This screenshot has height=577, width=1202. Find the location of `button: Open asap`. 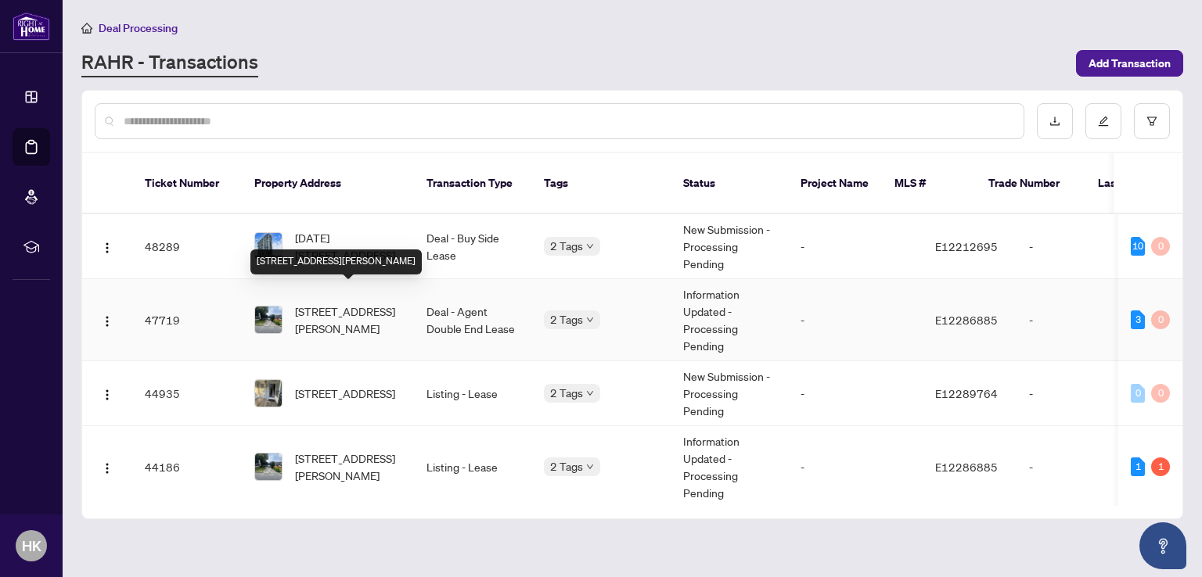

button: Open asap is located at coordinates (1163, 546).